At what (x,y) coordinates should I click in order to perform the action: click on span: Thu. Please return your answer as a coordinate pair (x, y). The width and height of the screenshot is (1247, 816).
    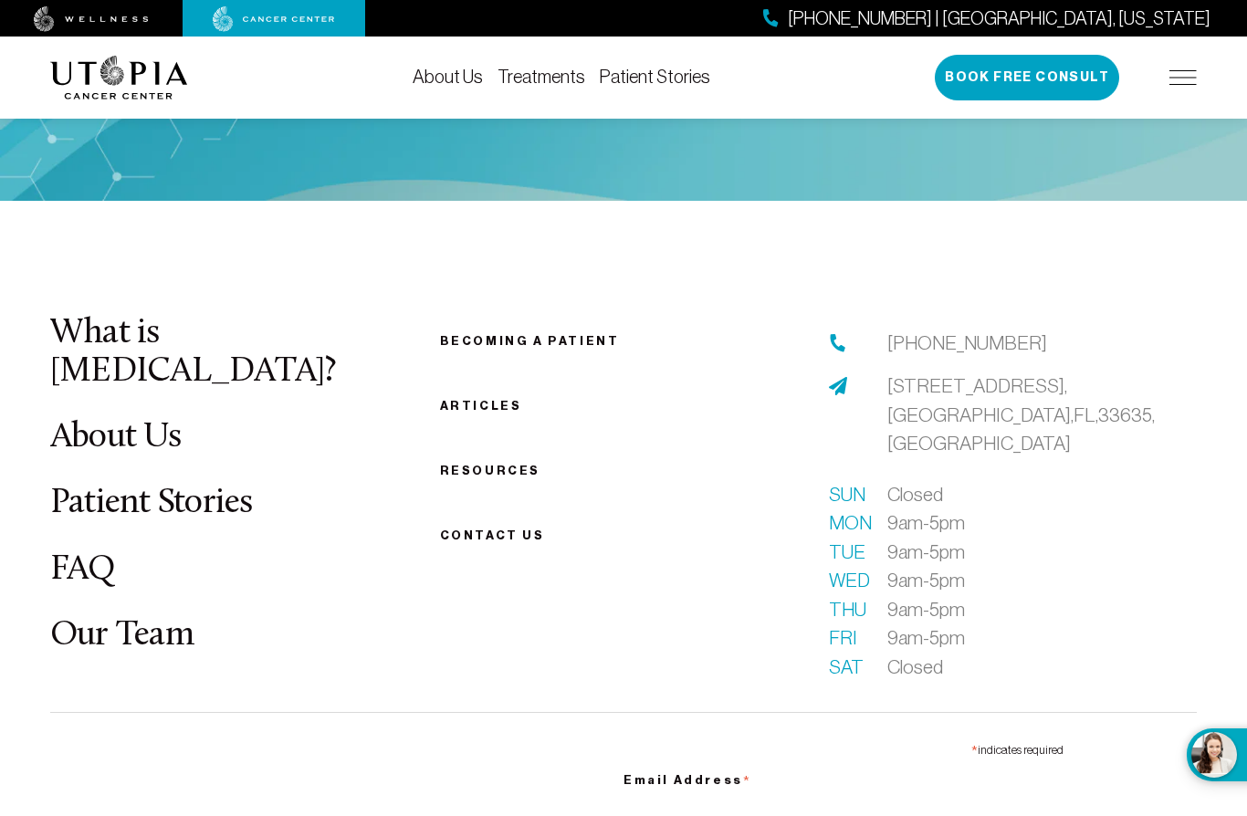
    Looking at the image, I should click on (847, 610).